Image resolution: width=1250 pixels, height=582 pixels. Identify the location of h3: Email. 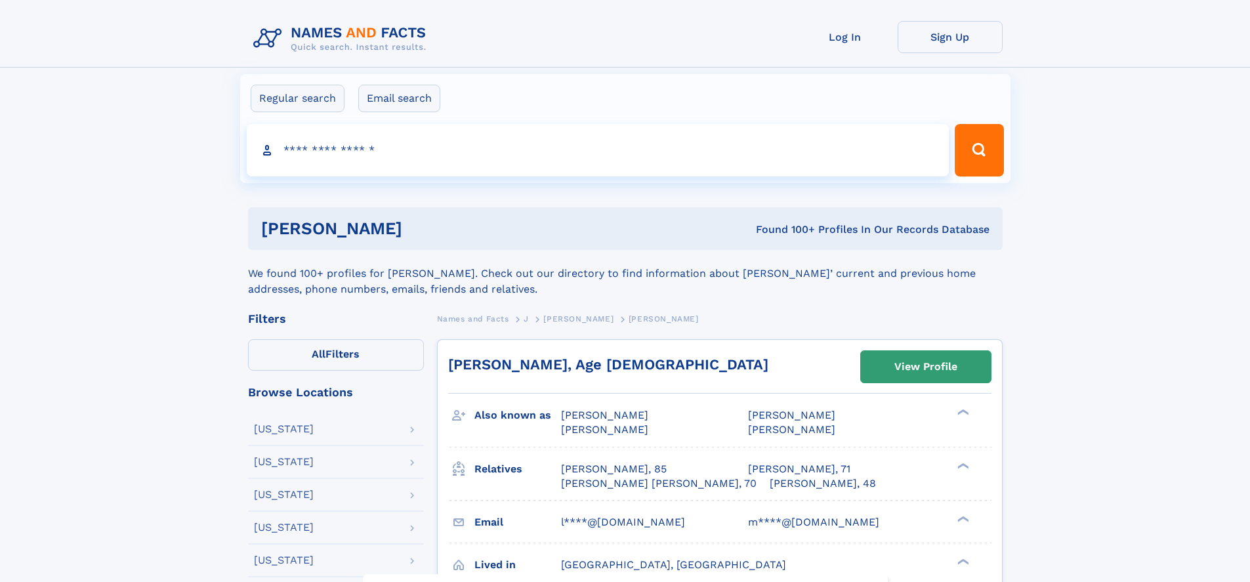
(518, 522).